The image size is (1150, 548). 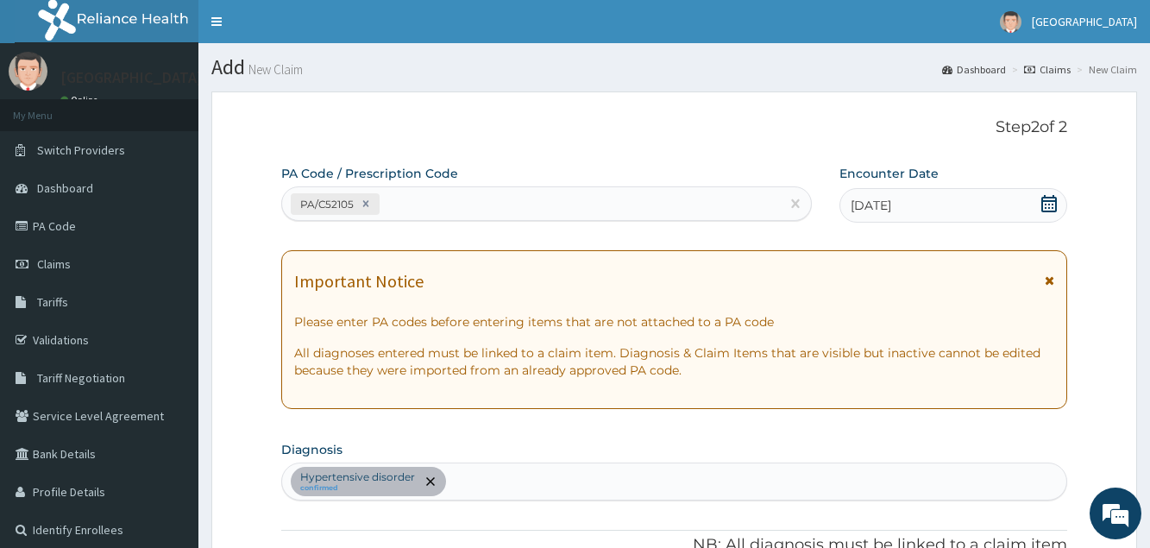 What do you see at coordinates (369, 173) in the screenshot?
I see `label: PA Code / Prescription Code` at bounding box center [369, 173].